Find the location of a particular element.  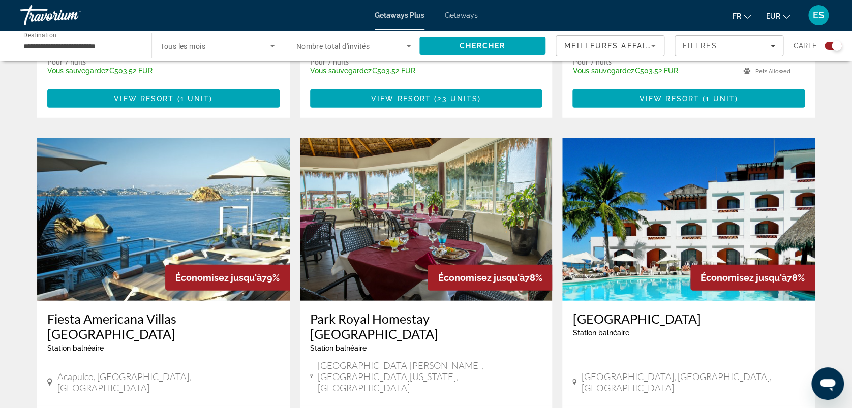

a: Getaways is located at coordinates (461, 15).